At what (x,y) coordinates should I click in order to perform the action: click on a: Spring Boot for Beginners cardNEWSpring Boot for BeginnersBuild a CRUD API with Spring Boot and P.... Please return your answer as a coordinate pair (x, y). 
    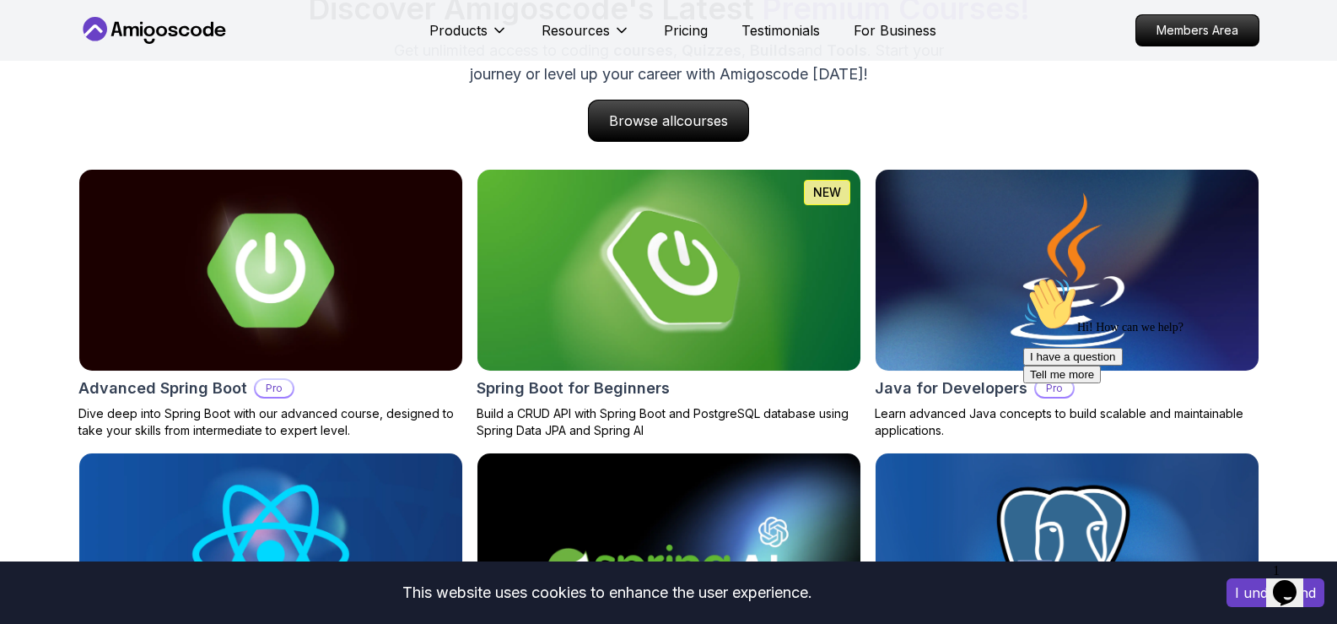
    Looking at the image, I should click on (669, 304).